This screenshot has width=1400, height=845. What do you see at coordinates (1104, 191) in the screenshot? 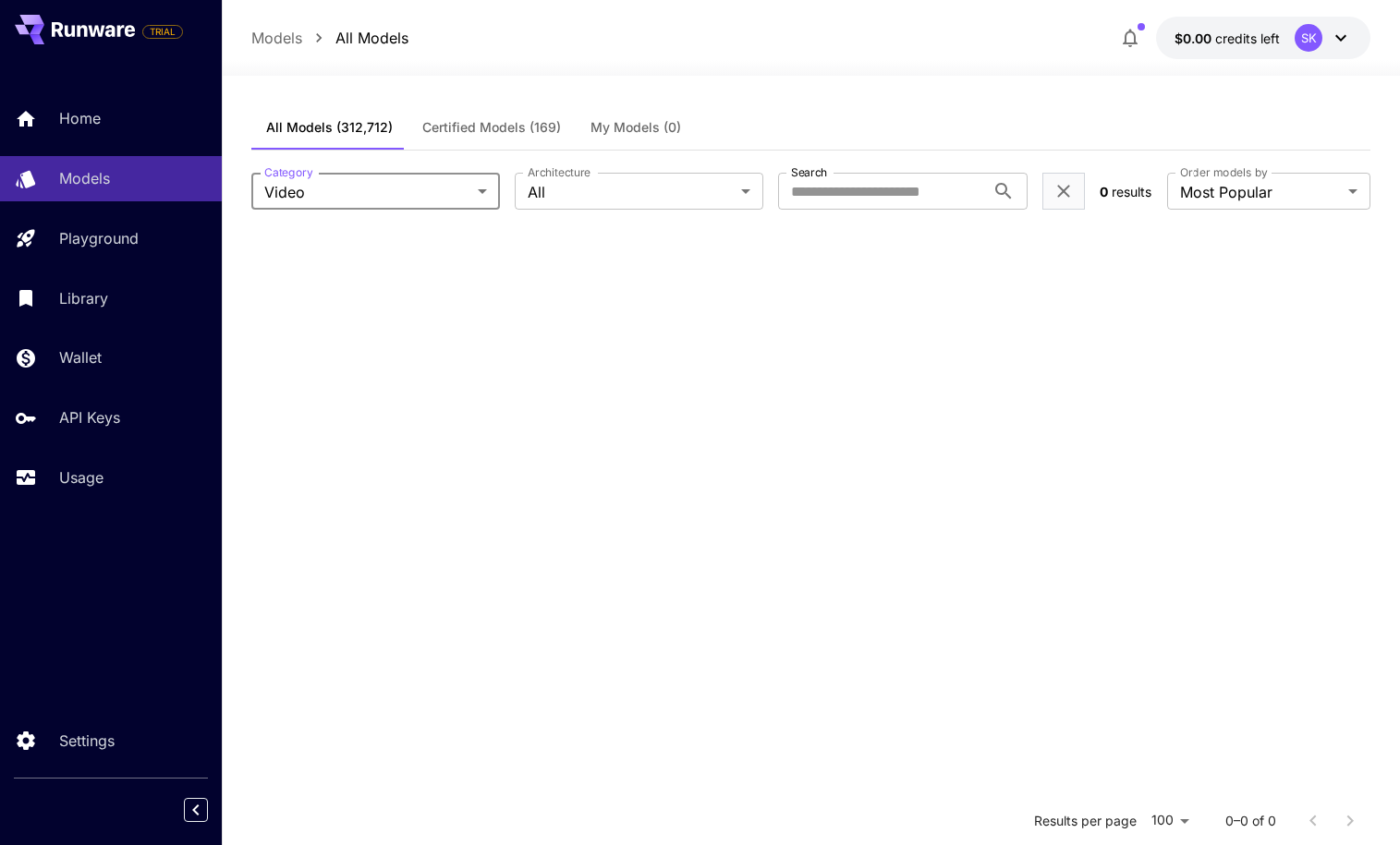
I see `span: 0` at bounding box center [1104, 191].